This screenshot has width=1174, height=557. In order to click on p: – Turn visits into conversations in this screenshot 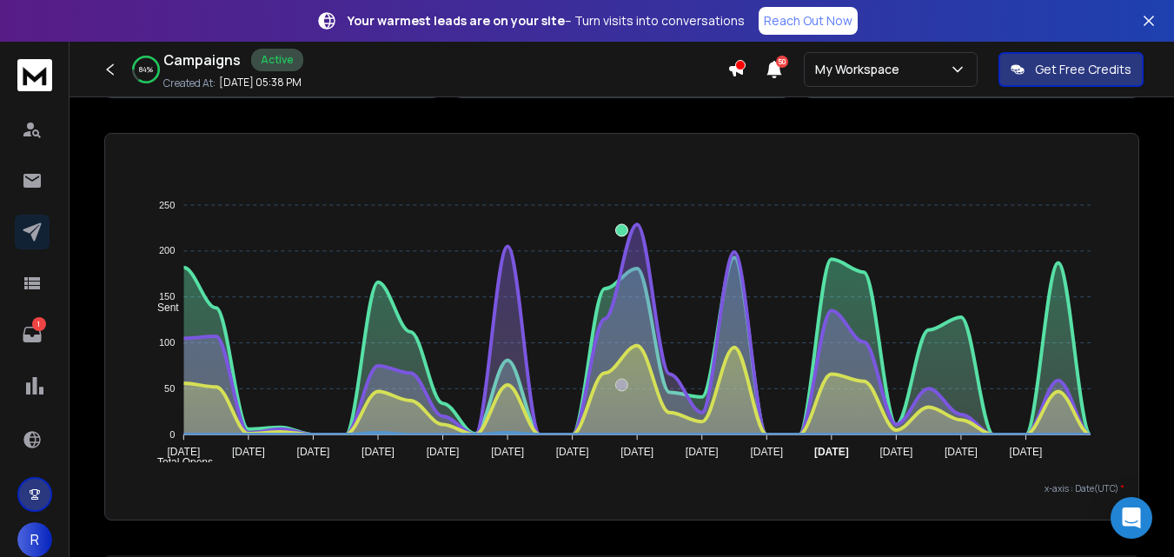, I will do `click(546, 21)`.